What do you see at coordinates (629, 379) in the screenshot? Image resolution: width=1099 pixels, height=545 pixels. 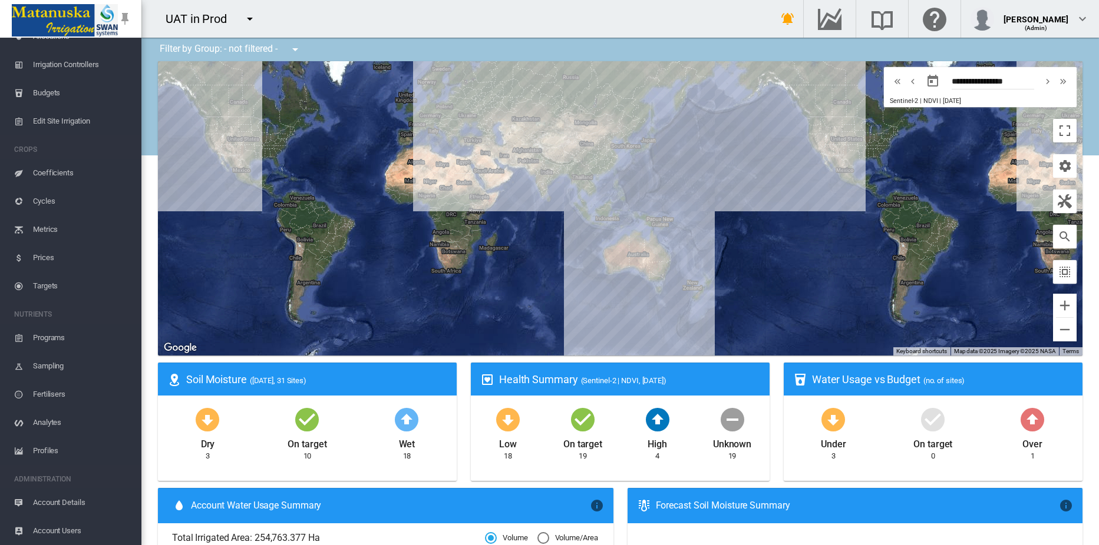 I see `div: Health Summary` at bounding box center [629, 379].